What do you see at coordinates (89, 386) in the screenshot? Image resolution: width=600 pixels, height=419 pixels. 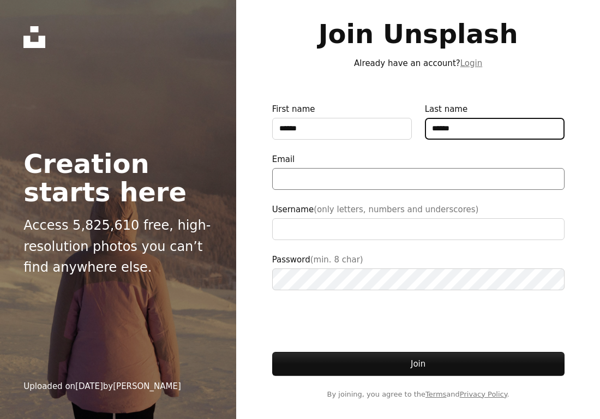 I see `time: February 19, 2025 at 6:10:00 PM CST` at bounding box center [89, 386].